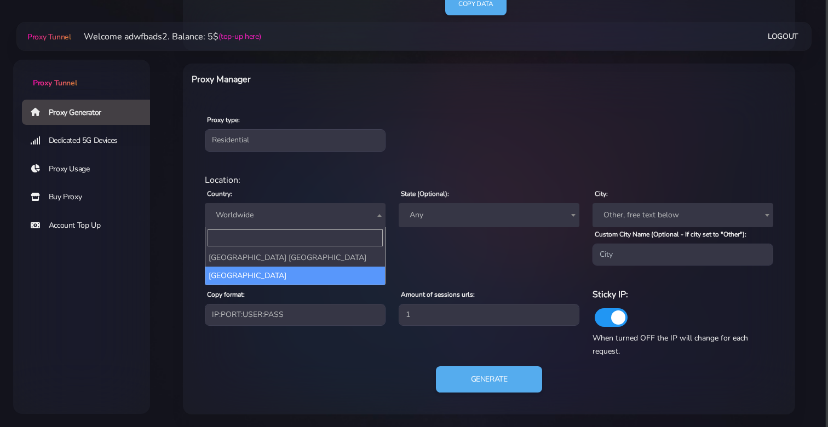 The height and width of the screenshot is (427, 828). I want to click on label: Custom City Name (Optional - If city set to "Other"):, so click(670, 234).